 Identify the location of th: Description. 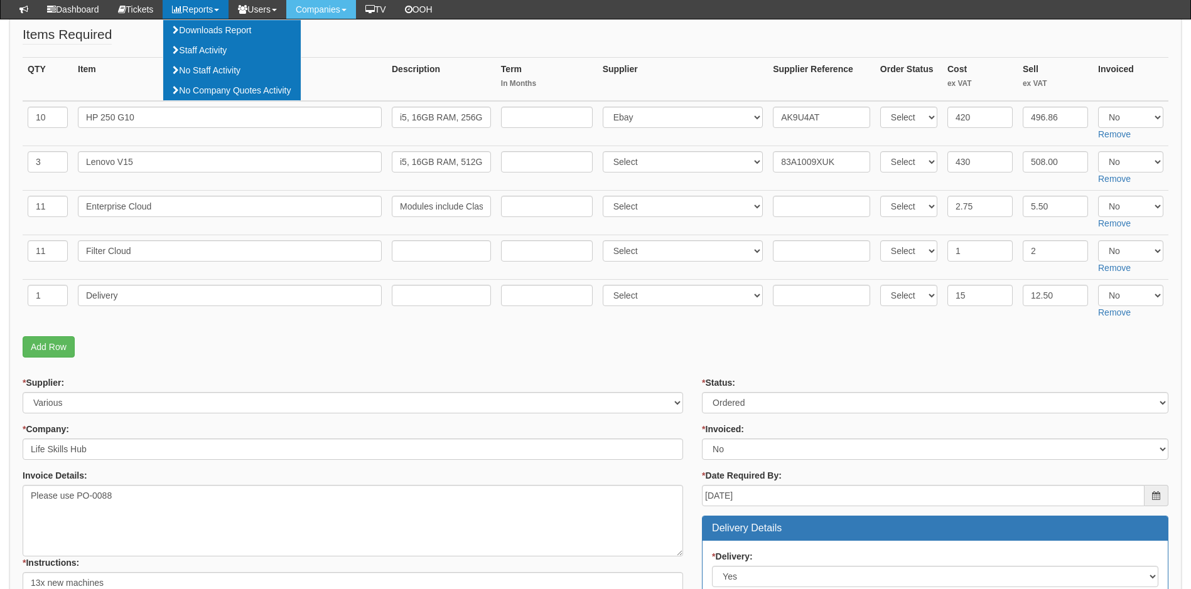
(441, 80).